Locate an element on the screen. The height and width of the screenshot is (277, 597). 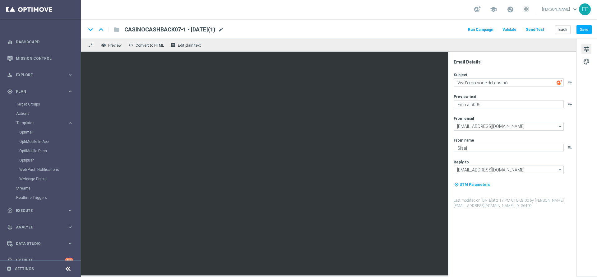
div: Dashboard is located at coordinates (40, 42).